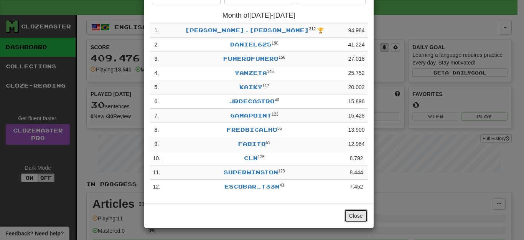 The image size is (524, 240). Describe the element at coordinates (356, 158) in the screenshot. I see `td: 8.792` at that location.